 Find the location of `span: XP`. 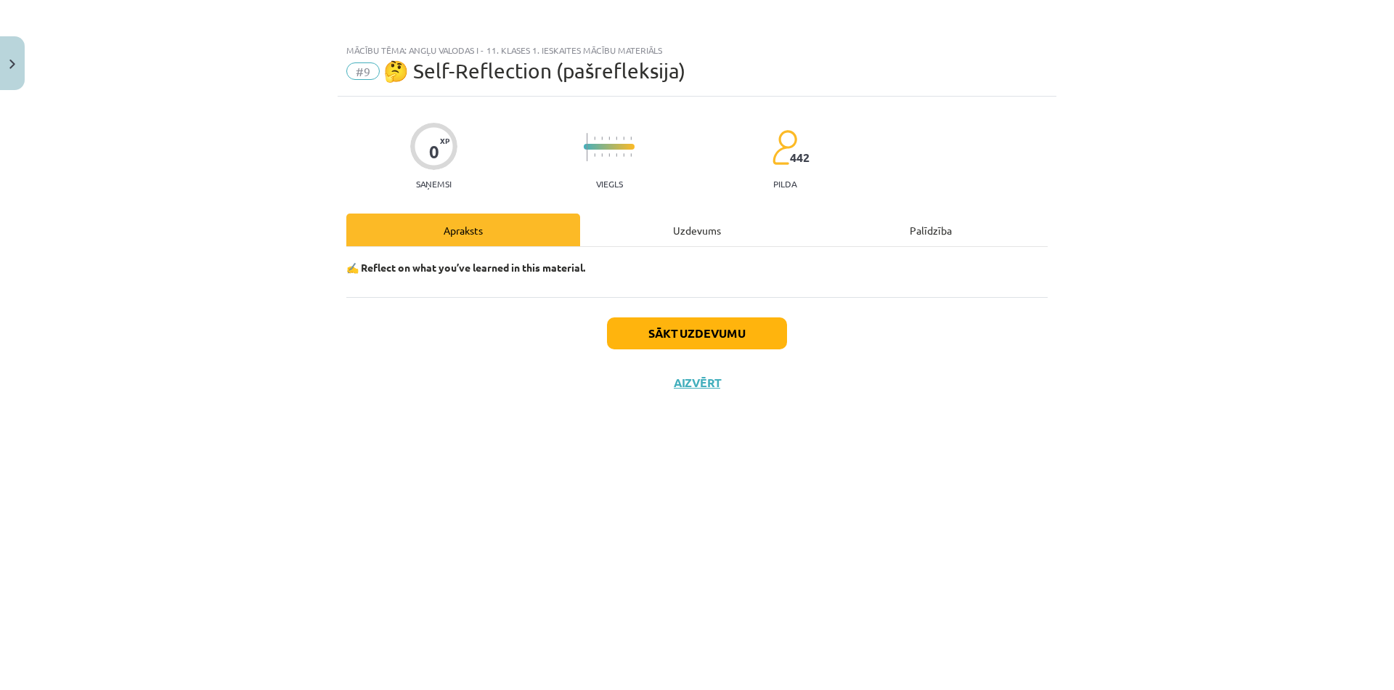

span: XP is located at coordinates (444, 140).